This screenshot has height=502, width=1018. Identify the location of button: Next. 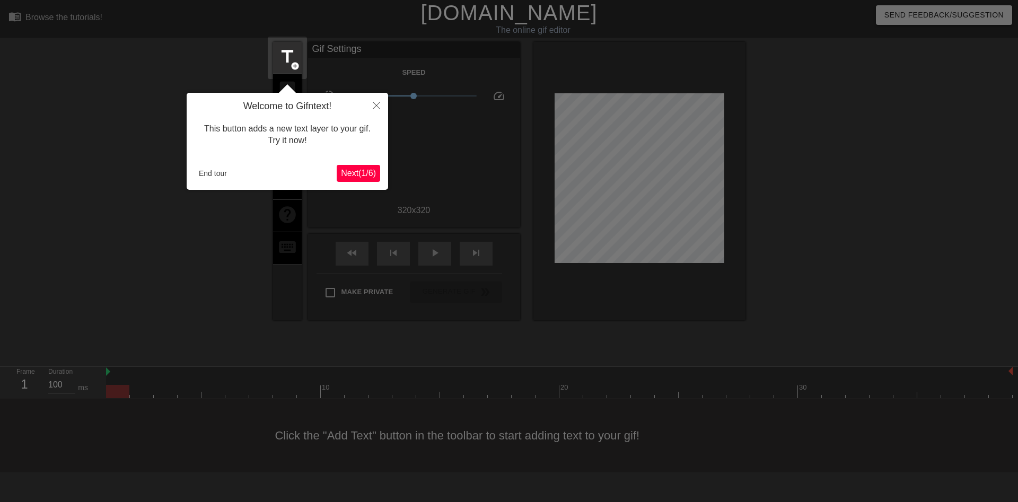
(358, 173).